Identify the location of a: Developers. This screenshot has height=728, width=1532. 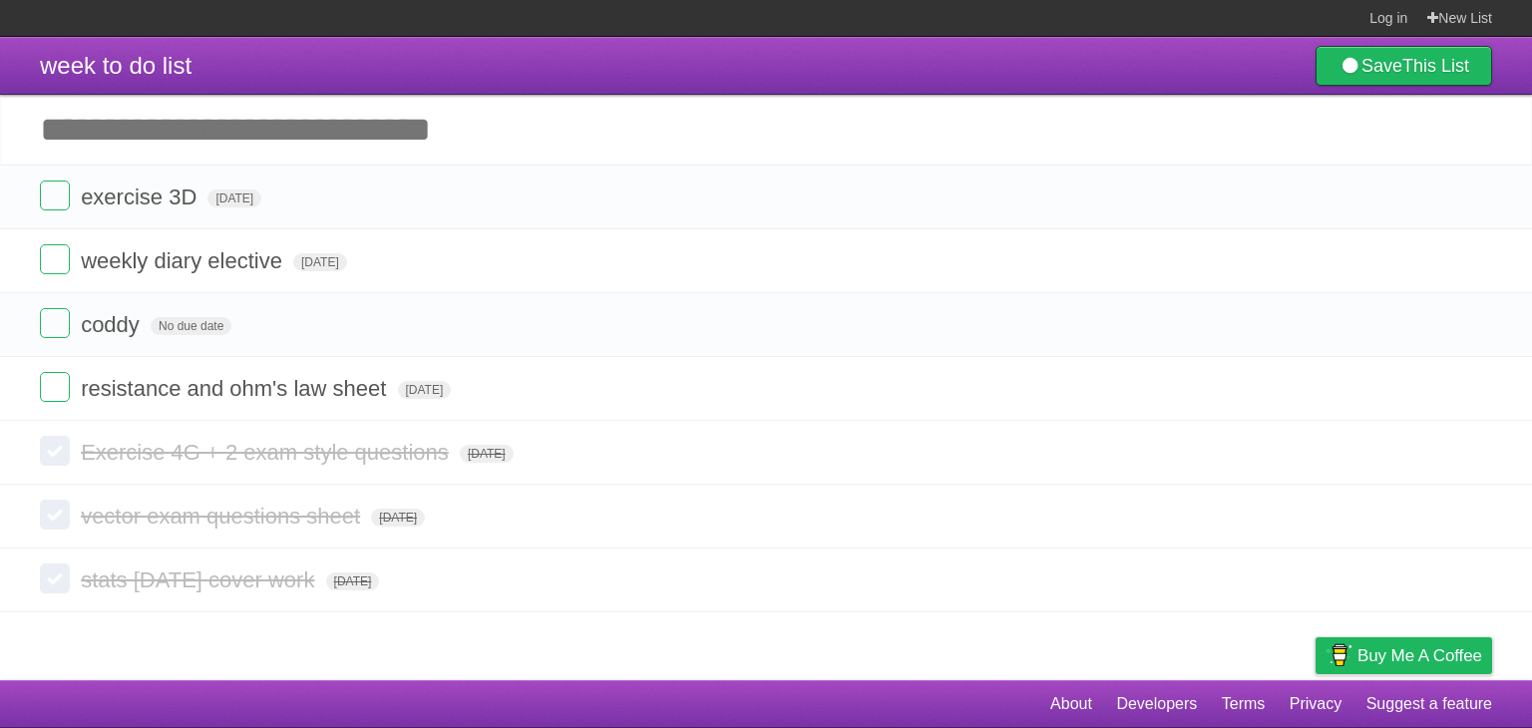
(1156, 704).